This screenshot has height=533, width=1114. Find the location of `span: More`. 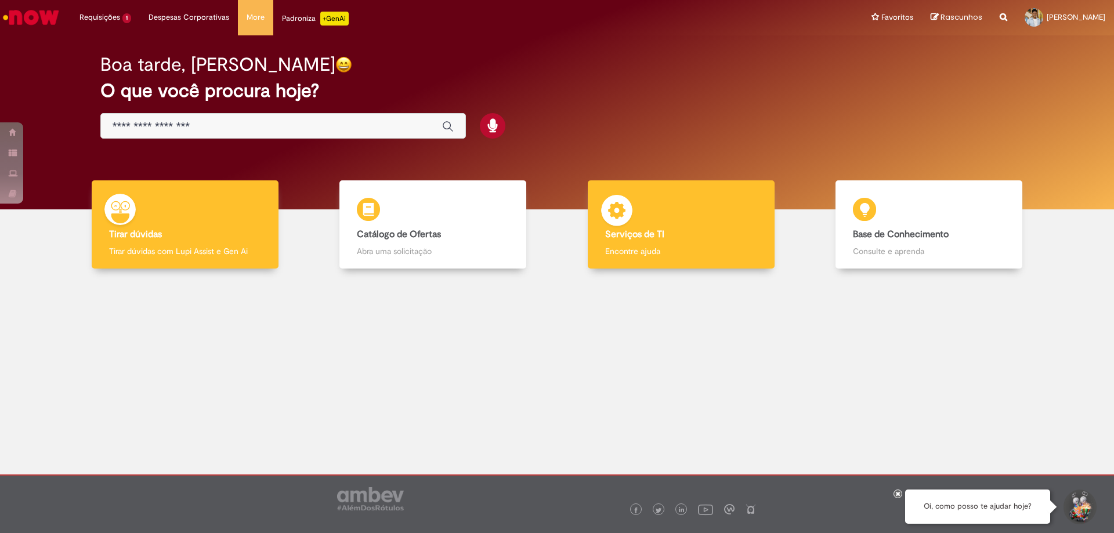

span: More is located at coordinates (255, 17).